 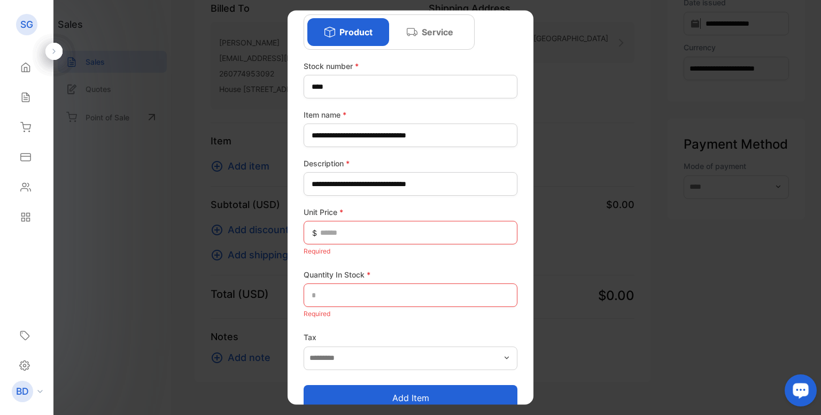 I want to click on label: Description, so click(x=410, y=163).